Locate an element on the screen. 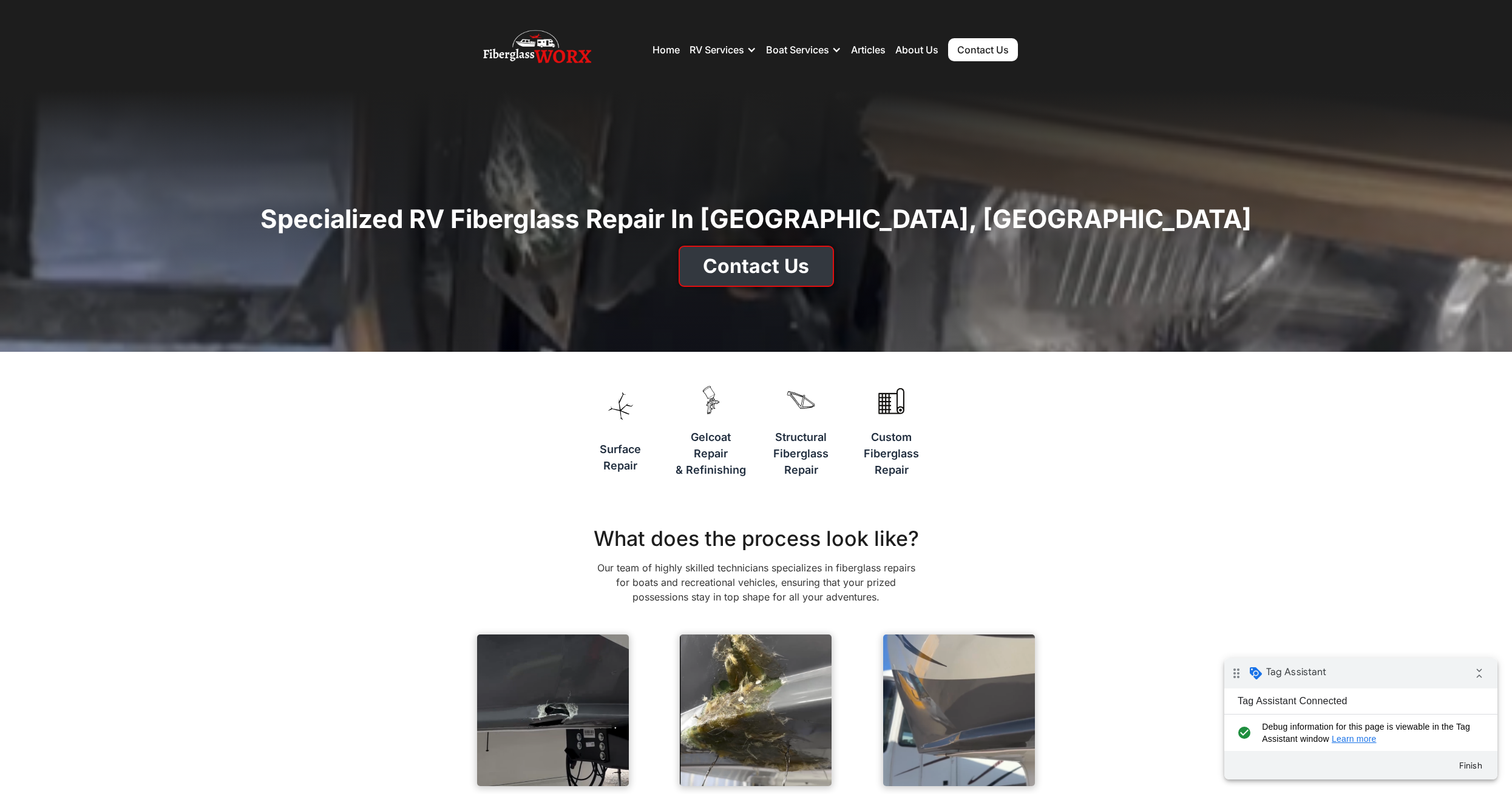 The image size is (1512, 794). a: Learn more is located at coordinates (130, 80).